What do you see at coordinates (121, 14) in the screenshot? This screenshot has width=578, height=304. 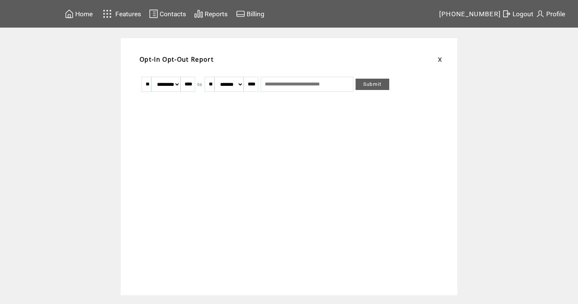 I see `a: Features` at bounding box center [121, 14].